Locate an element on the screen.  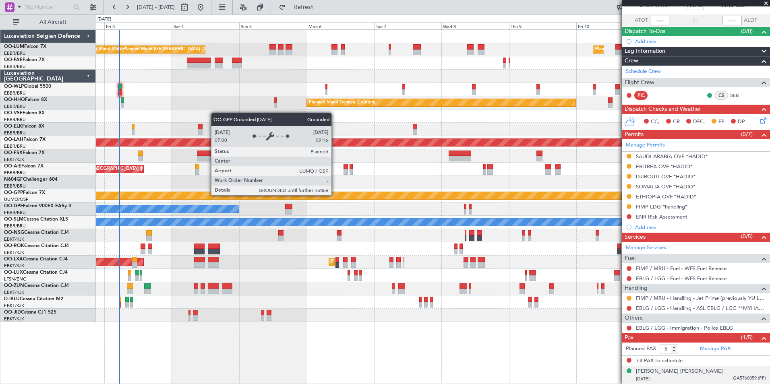
a: OO-LUMFalcon 7X is located at coordinates (25, 47).